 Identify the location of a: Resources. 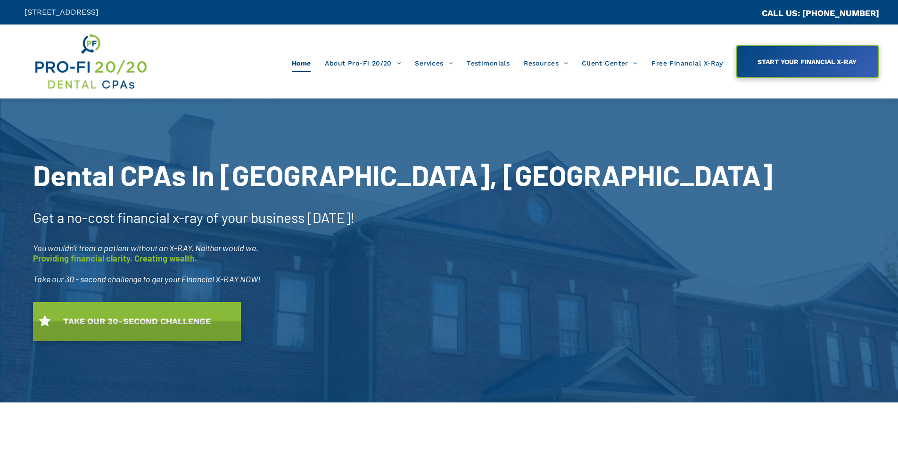
(546, 63).